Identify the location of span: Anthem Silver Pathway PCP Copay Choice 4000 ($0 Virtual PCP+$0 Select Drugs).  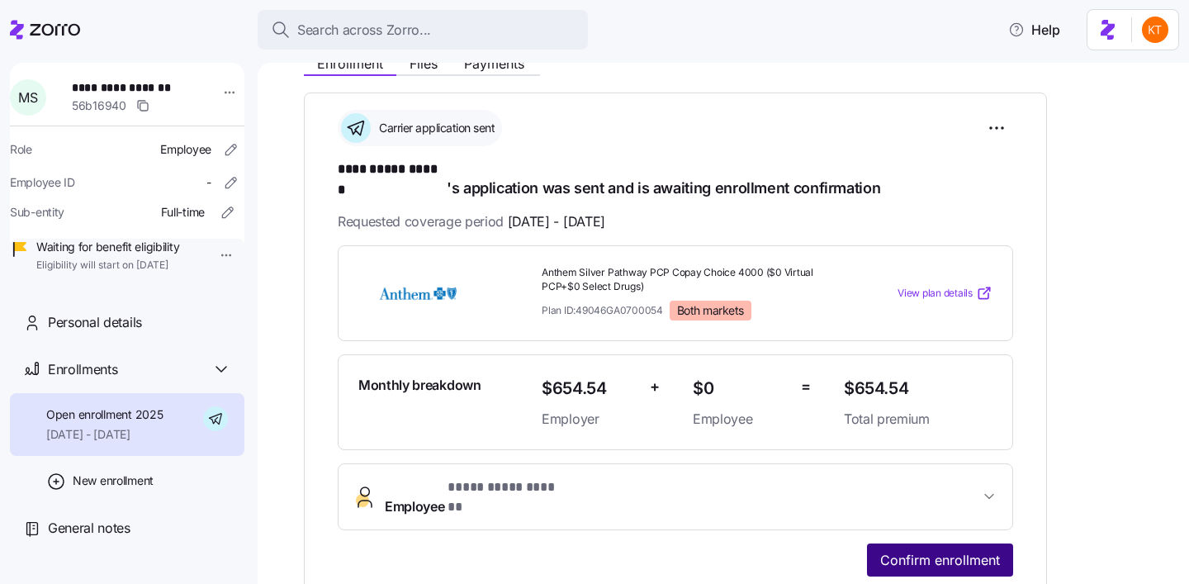
(686, 280).